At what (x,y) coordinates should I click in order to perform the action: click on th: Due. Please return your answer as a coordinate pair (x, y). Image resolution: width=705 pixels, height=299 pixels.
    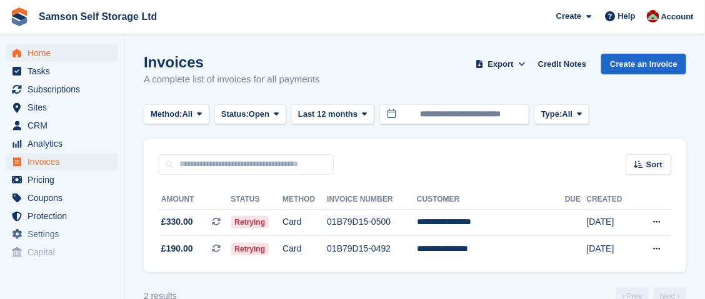
    Looking at the image, I should click on (575, 200).